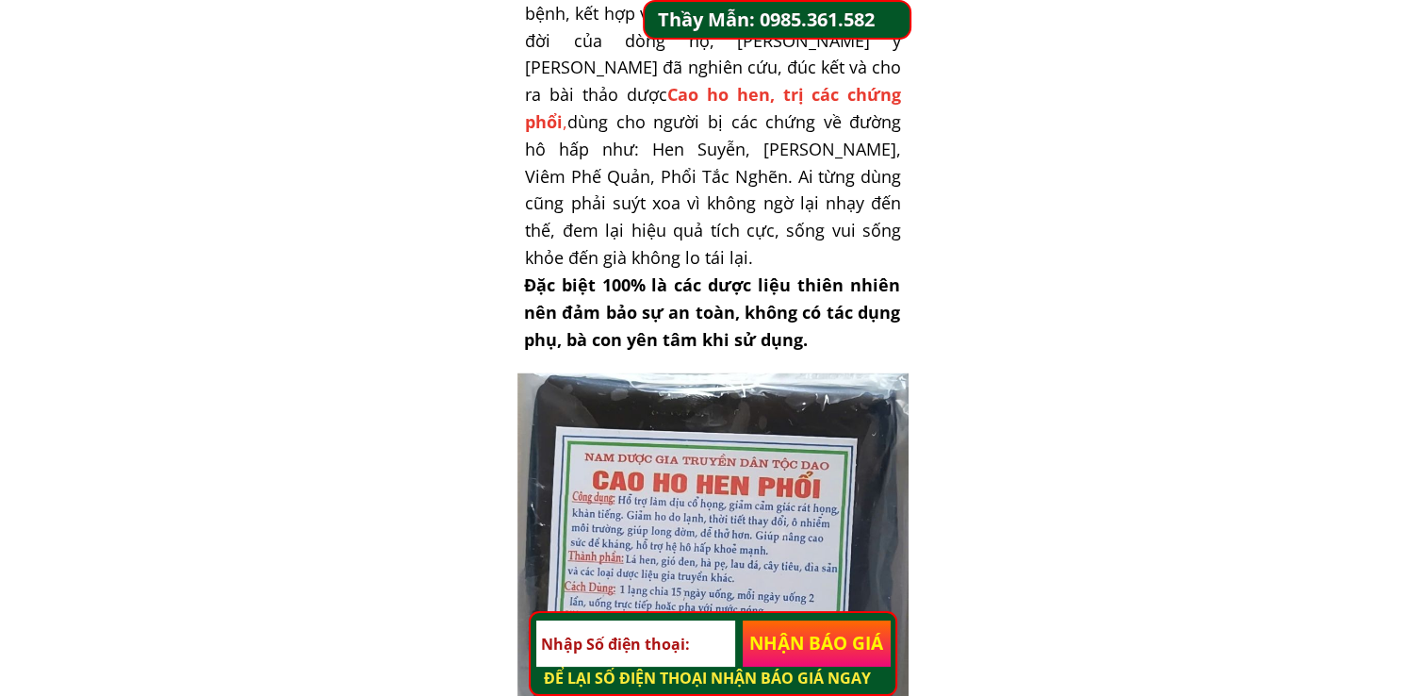 This screenshot has height=696, width=1426. Describe the element at coordinates (712, 312) in the screenshot. I see `span: Đặc biệt 100% là các dược liệu thiên nhiên nên đảm bảo sự an toàn, không có tác dụng phụ, bà con ...` at that location.